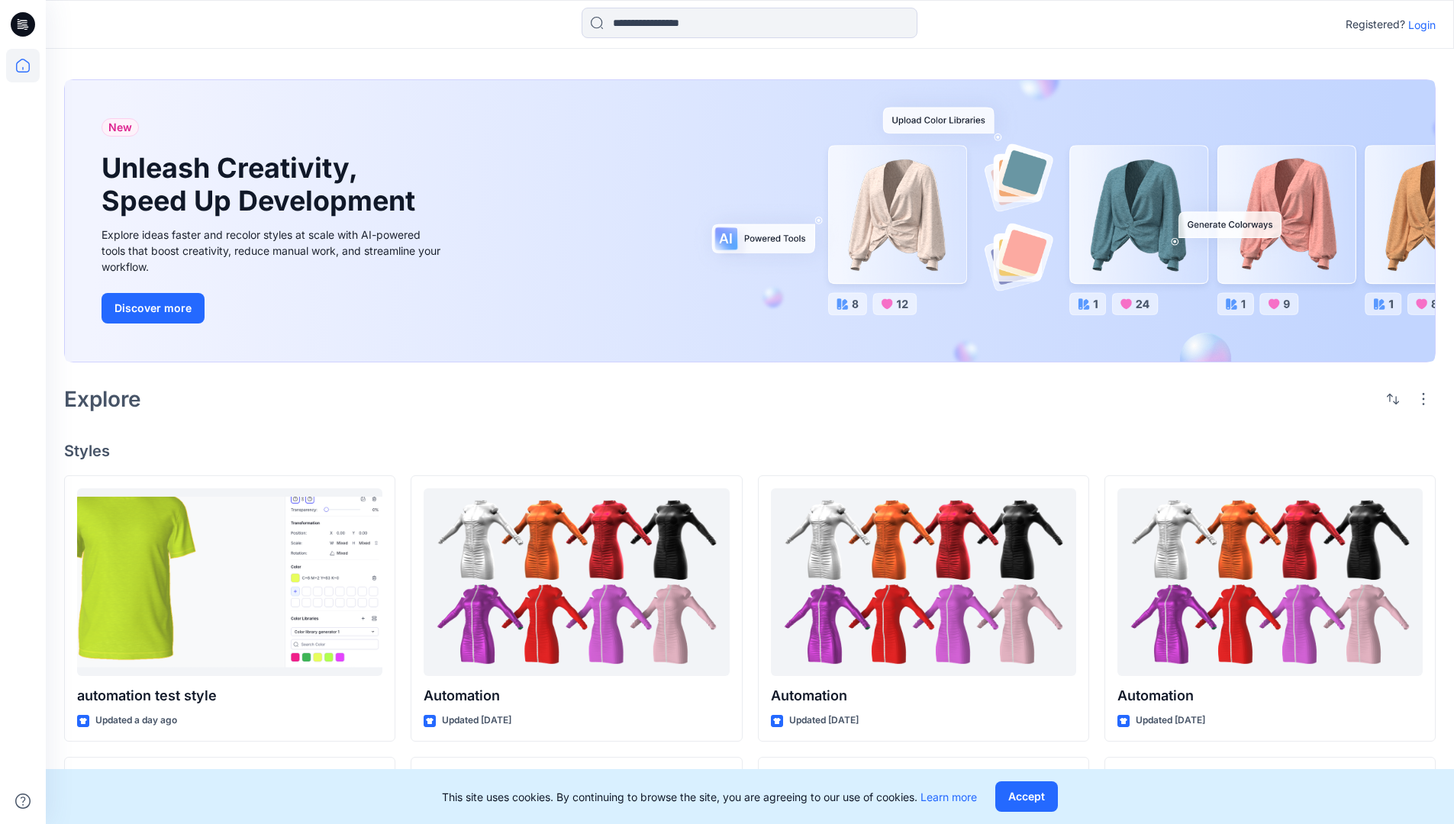 The height and width of the screenshot is (824, 1454). What do you see at coordinates (230, 696) in the screenshot?
I see `p: automation test style` at bounding box center [230, 696].